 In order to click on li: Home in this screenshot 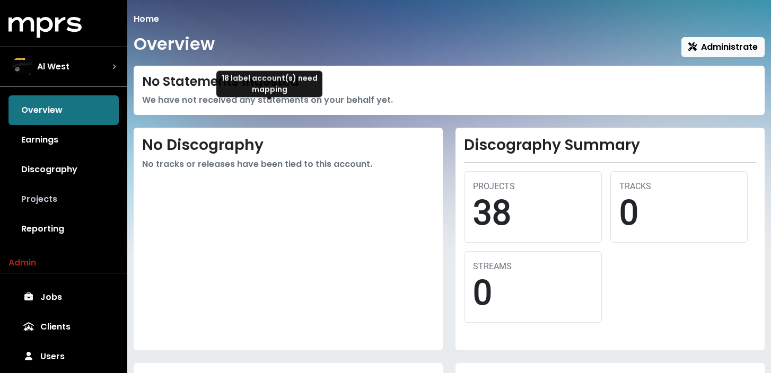, I will do `click(146, 19)`.